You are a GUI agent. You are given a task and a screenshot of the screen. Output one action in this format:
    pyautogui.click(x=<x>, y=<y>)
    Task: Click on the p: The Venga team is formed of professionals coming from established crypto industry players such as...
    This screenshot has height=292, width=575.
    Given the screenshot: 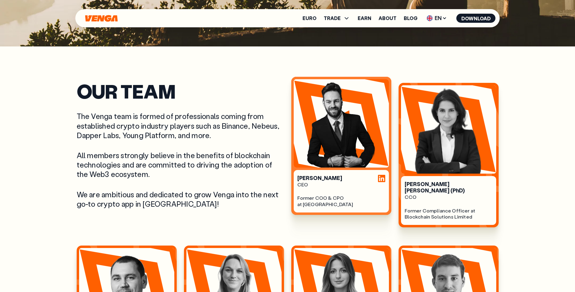 What is the action you would take?
    pyautogui.click(x=180, y=125)
    